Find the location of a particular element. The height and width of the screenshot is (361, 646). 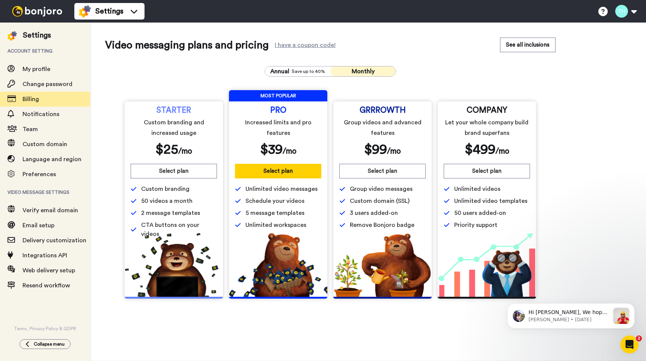

span: Custom branding and increased usage is located at coordinates (174, 128).